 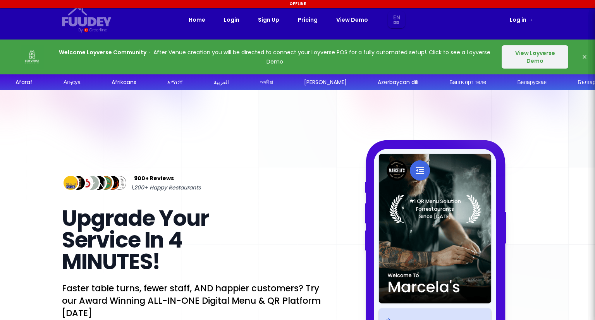 What do you see at coordinates (232, 20) in the screenshot?
I see `a: Login` at bounding box center [232, 20].